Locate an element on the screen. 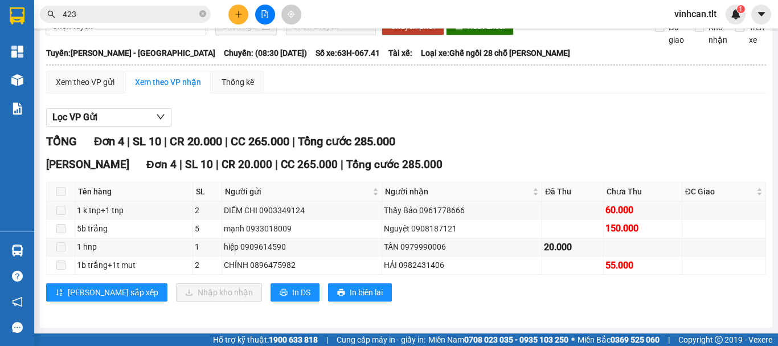 Image resolution: width=778 pixels, height=346 pixels. span: ĐC Giao is located at coordinates (719, 191).